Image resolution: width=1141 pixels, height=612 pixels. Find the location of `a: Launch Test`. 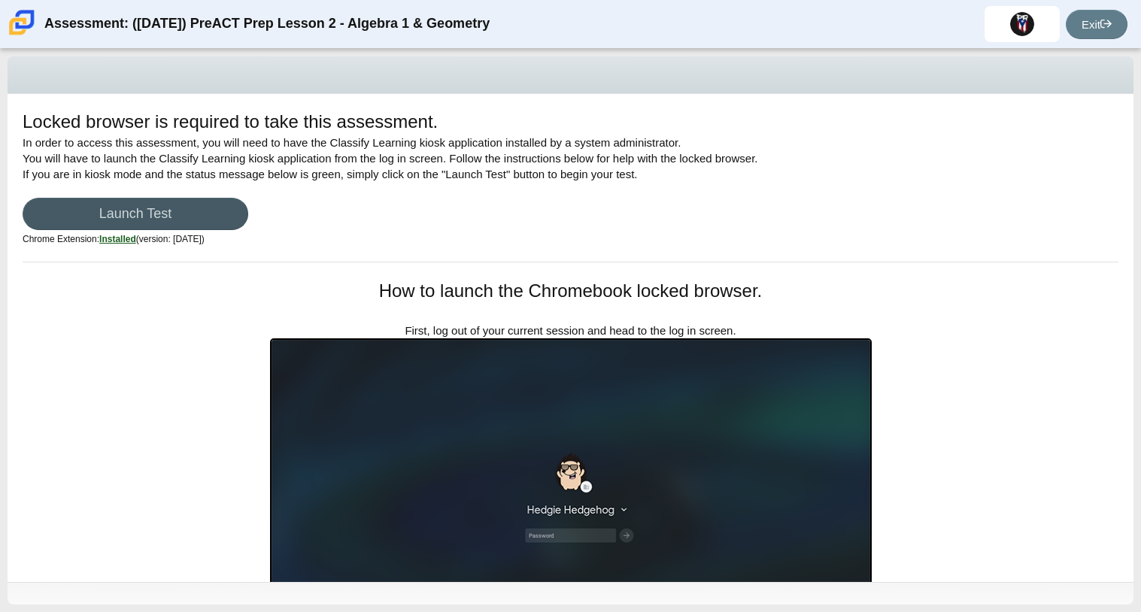

a: Launch Test is located at coordinates (135, 214).